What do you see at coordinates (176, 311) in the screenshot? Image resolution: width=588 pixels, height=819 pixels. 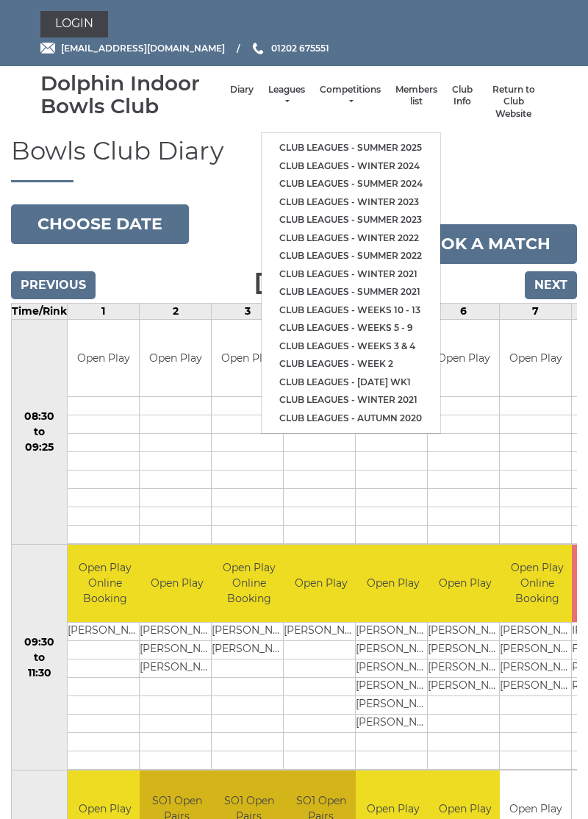 I see `td: 2` at bounding box center [176, 311].